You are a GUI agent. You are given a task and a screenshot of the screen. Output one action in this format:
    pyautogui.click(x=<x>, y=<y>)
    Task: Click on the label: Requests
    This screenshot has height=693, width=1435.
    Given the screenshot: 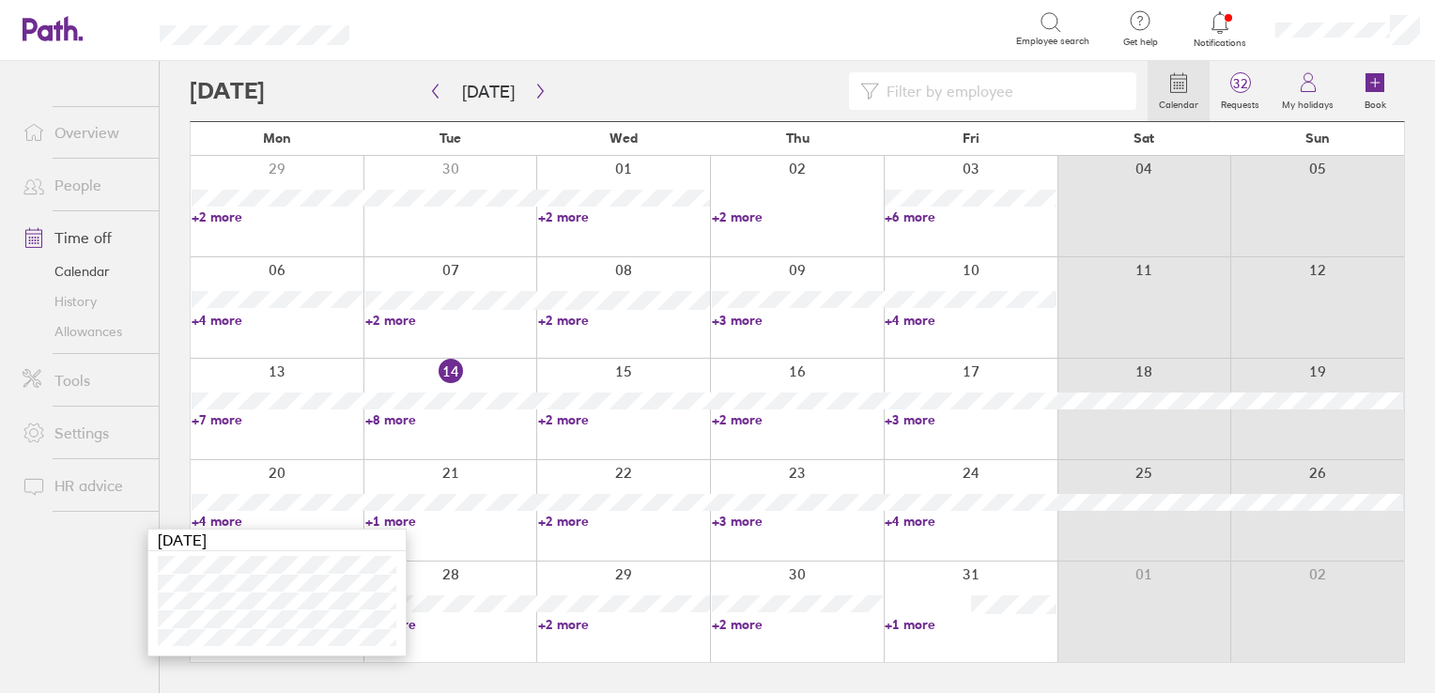 What is the action you would take?
    pyautogui.click(x=1240, y=102)
    